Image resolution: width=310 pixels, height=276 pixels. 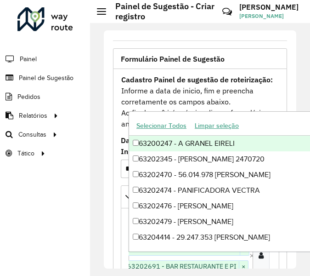 I want to click on span: Relatórios, so click(x=33, y=115).